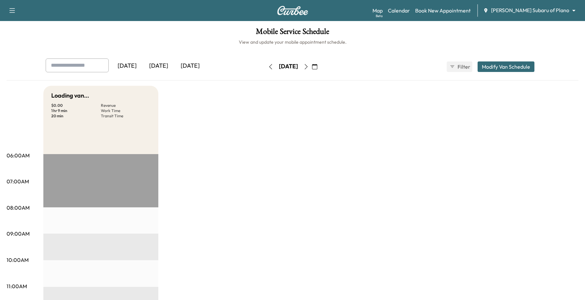 Image resolution: width=585 pixels, height=300 pixels. What do you see at coordinates (460, 67) in the screenshot?
I see `button: Filter` at bounding box center [460, 67].